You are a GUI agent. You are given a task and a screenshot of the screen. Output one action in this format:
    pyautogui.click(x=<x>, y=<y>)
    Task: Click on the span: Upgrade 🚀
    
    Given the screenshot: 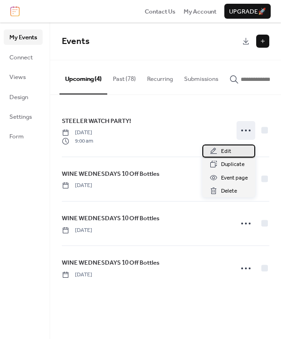 What is the action you would take?
    pyautogui.click(x=247, y=12)
    